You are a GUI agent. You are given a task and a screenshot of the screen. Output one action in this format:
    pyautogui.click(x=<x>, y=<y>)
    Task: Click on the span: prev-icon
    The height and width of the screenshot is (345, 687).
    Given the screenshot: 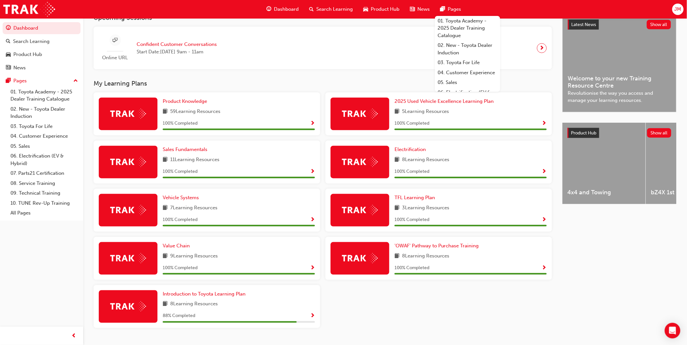 What is the action you would take?
    pyautogui.click(x=74, y=336)
    